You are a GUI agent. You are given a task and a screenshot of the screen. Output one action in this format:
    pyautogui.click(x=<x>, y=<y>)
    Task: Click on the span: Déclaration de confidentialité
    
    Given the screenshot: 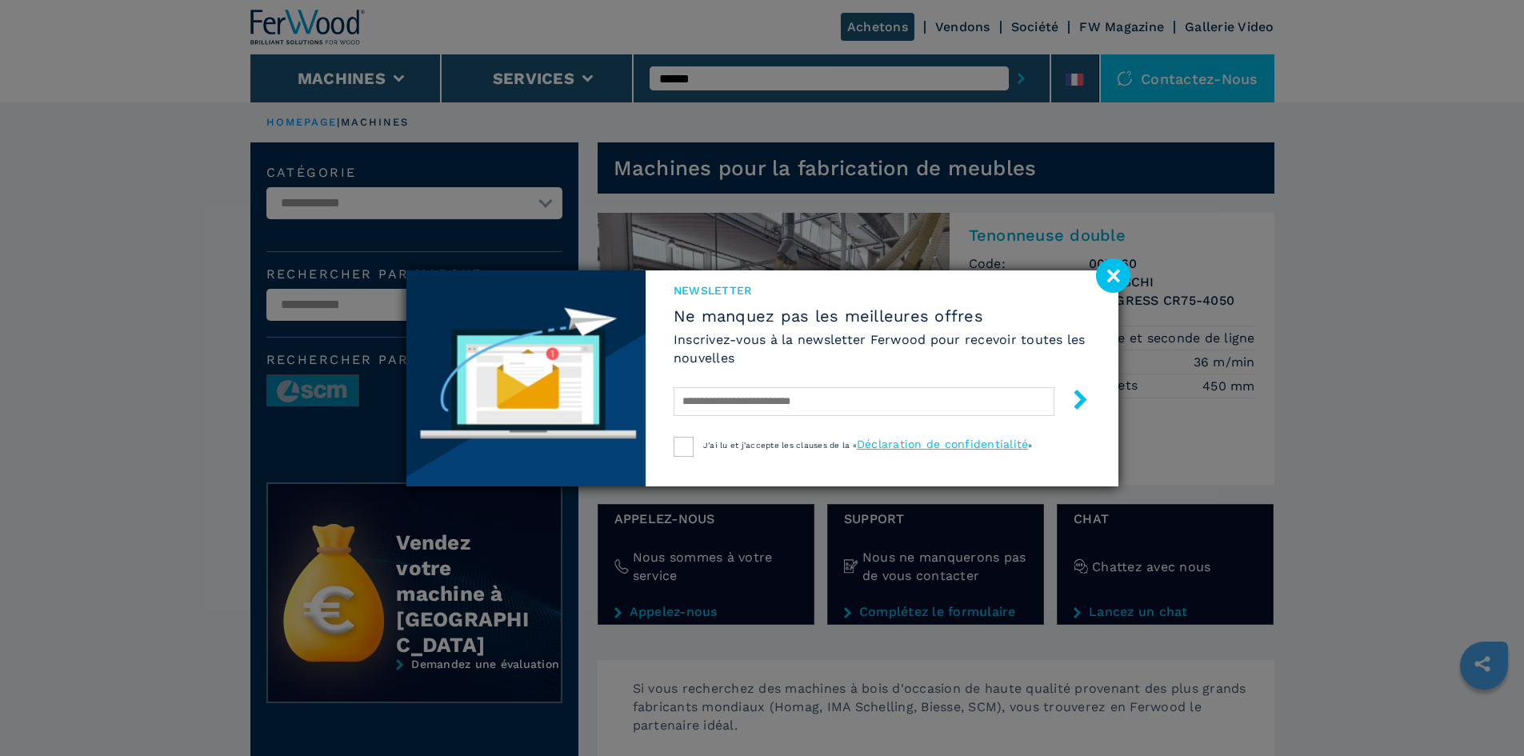 What is the action you would take?
    pyautogui.click(x=942, y=444)
    